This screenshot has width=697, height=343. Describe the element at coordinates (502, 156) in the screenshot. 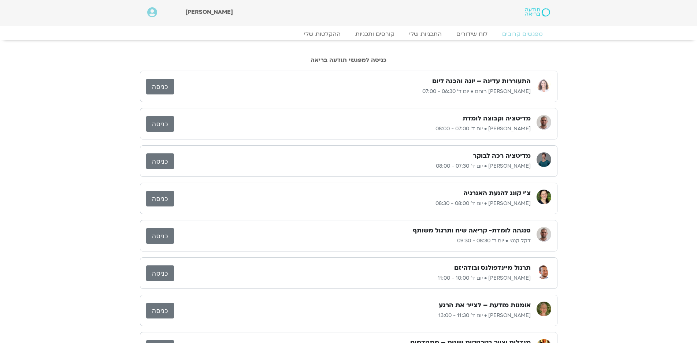

I see `h3: מדיטציה רכה לבוקר` at that location.